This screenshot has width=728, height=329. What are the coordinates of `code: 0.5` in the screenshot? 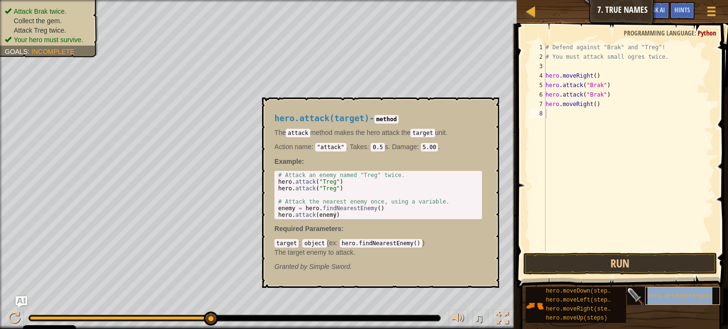 It's located at (378, 147).